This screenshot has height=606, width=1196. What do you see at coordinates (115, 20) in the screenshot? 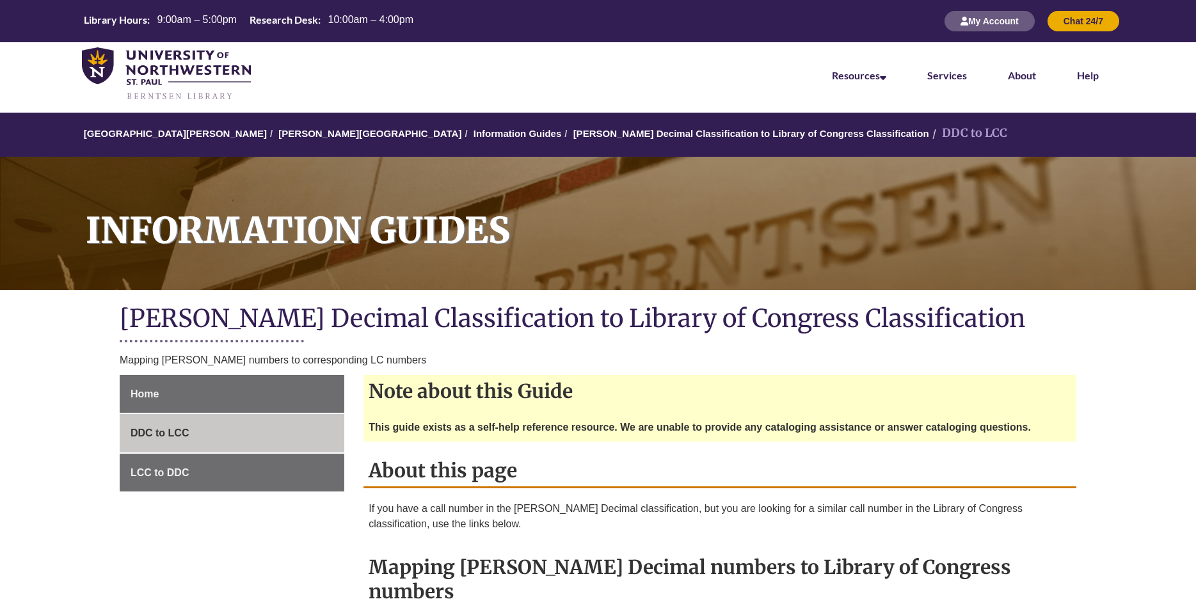
I see `th: Library Hours:` at bounding box center [115, 20].